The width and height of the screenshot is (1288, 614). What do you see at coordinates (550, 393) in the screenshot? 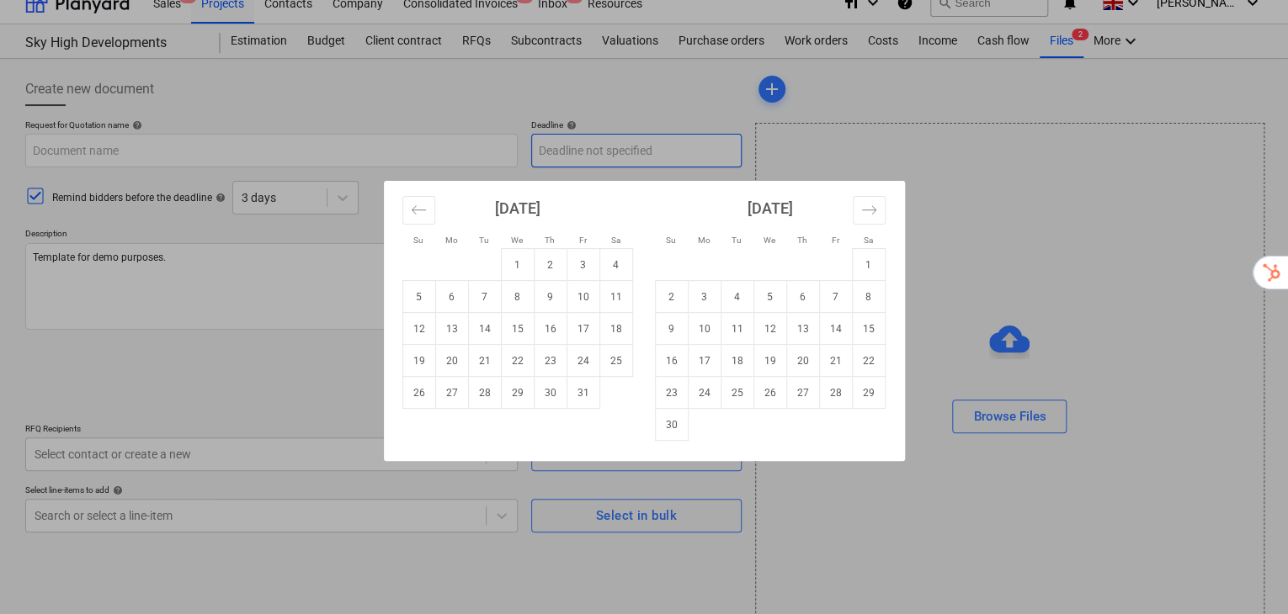
I see `td: Thursday, October 30, 2025` at bounding box center [550, 393].